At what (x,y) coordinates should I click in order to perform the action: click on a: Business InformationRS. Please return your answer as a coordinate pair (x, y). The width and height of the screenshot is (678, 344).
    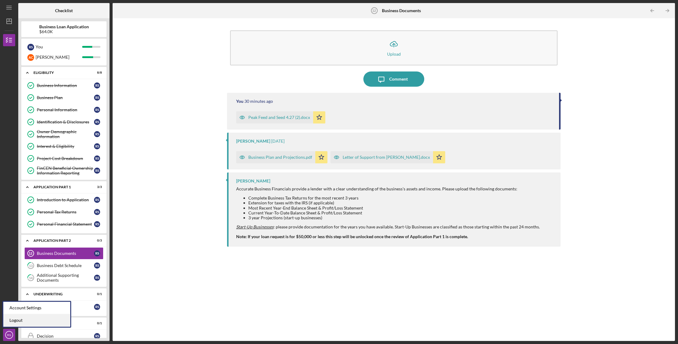
    Looking at the image, I should click on (64, 85).